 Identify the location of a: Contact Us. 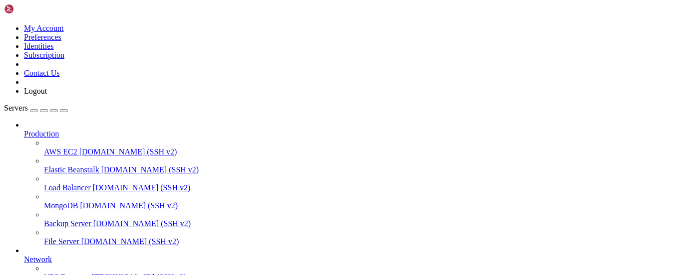
(42, 73).